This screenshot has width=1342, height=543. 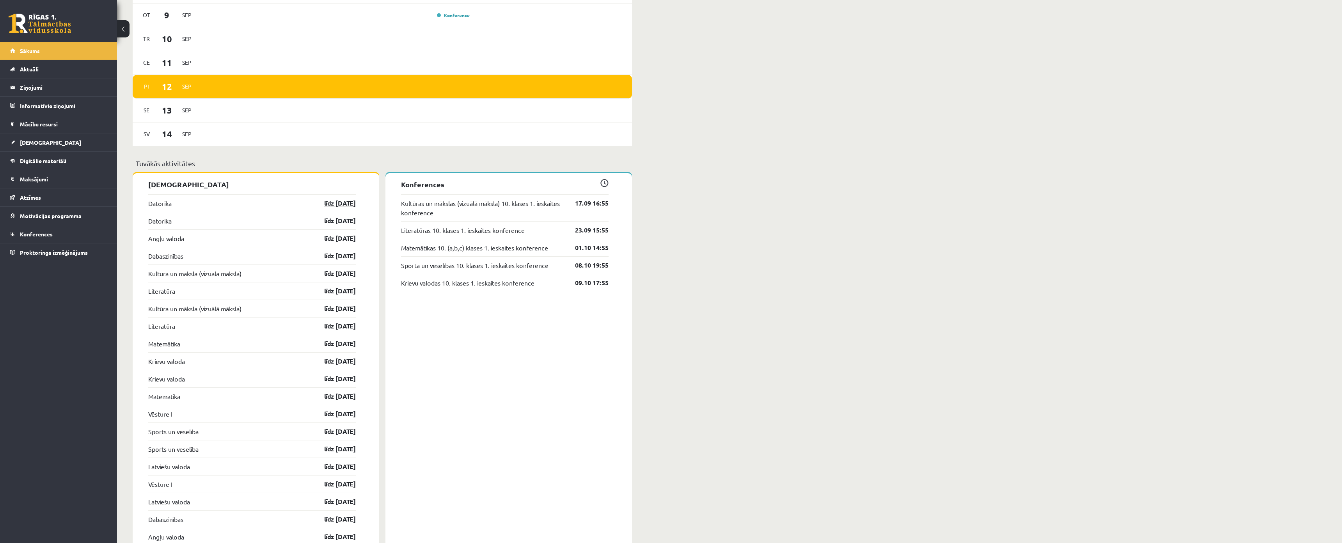 I want to click on legend: Maksājumi, so click(x=64, y=179).